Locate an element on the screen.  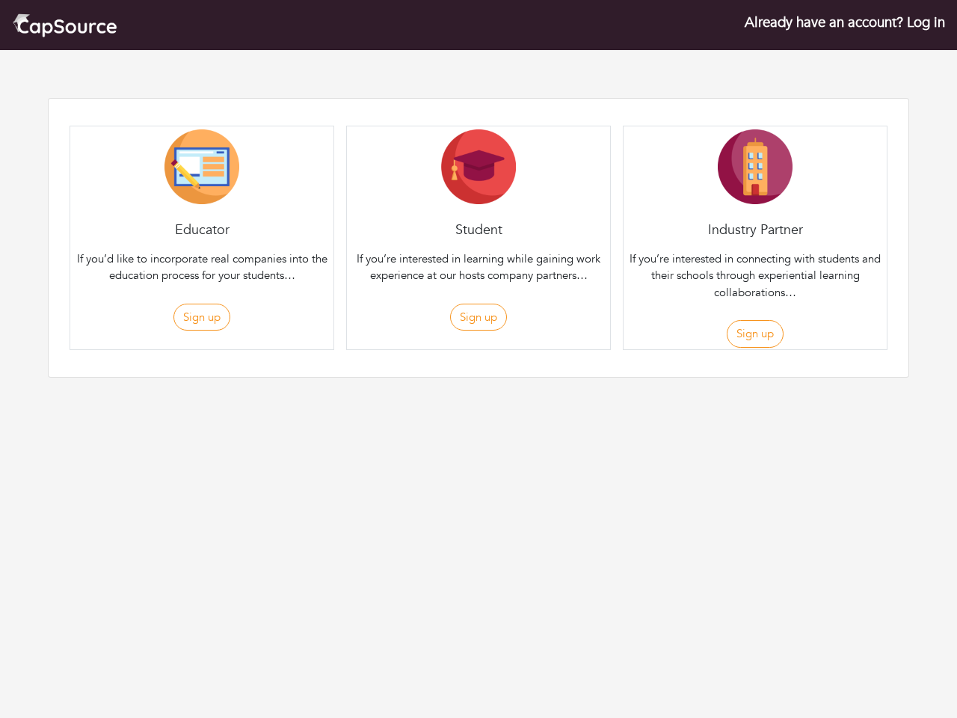
img: Educator-Icon-31d5a1e457ca3f5474c6b92ab10a5d5101c9f8fbafba7b88091835f1a8db102f.png is located at coordinates (202, 167).